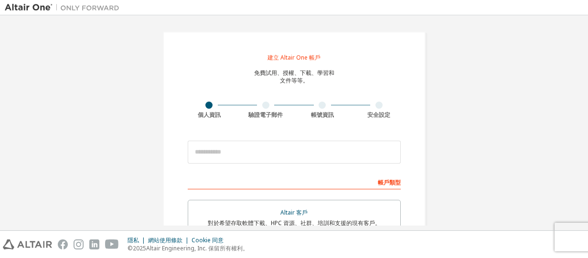 This screenshot has width=588, height=258. What do you see at coordinates (322, 115) in the screenshot?
I see `font: 帳號資訊` at bounding box center [322, 115].